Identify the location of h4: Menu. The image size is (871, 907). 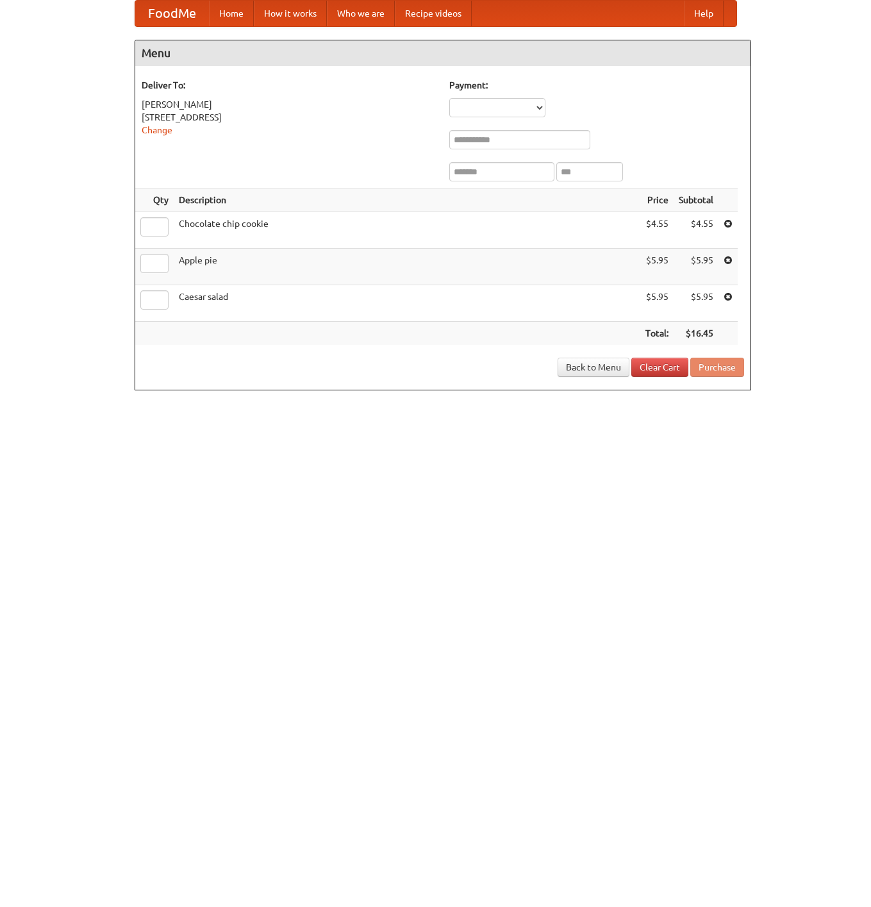
(443, 53).